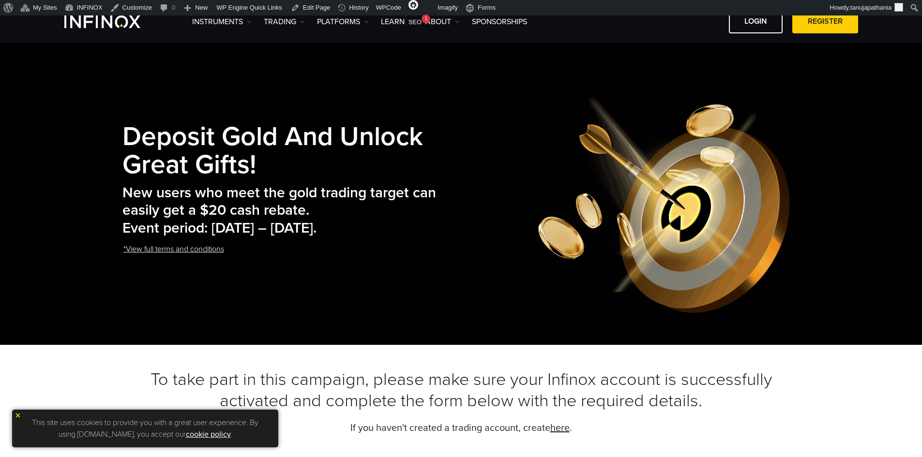 The width and height of the screenshot is (922, 457). What do you see at coordinates (114, 22) in the screenshot?
I see `a: INFINOX Logo` at bounding box center [114, 22].